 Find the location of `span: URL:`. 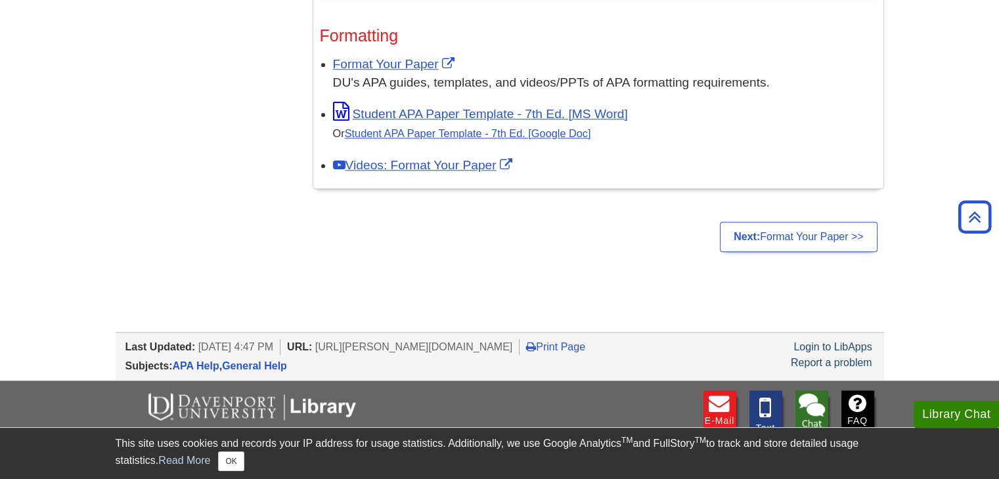

span: URL: is located at coordinates (299, 347).